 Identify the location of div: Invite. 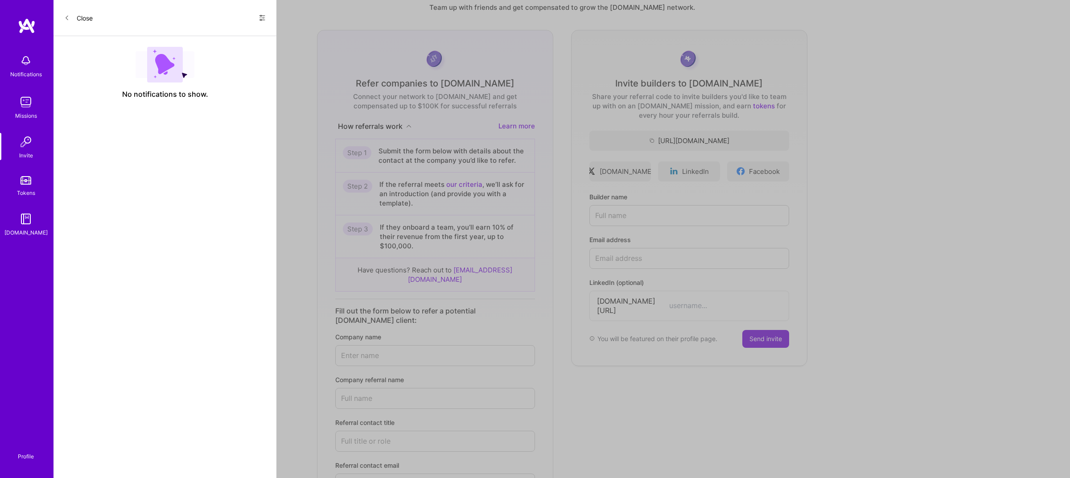
(26, 155).